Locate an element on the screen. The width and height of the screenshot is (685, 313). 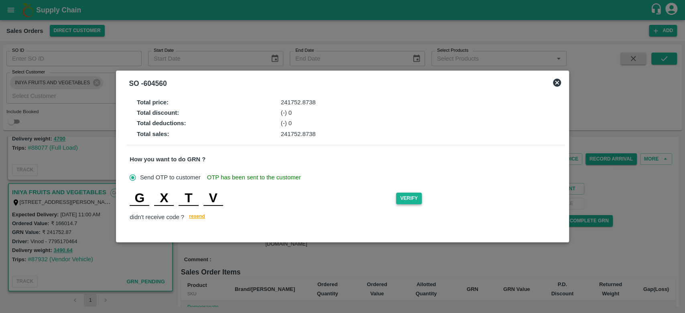
div: didn't receive code ? is located at coordinates (346, 217).